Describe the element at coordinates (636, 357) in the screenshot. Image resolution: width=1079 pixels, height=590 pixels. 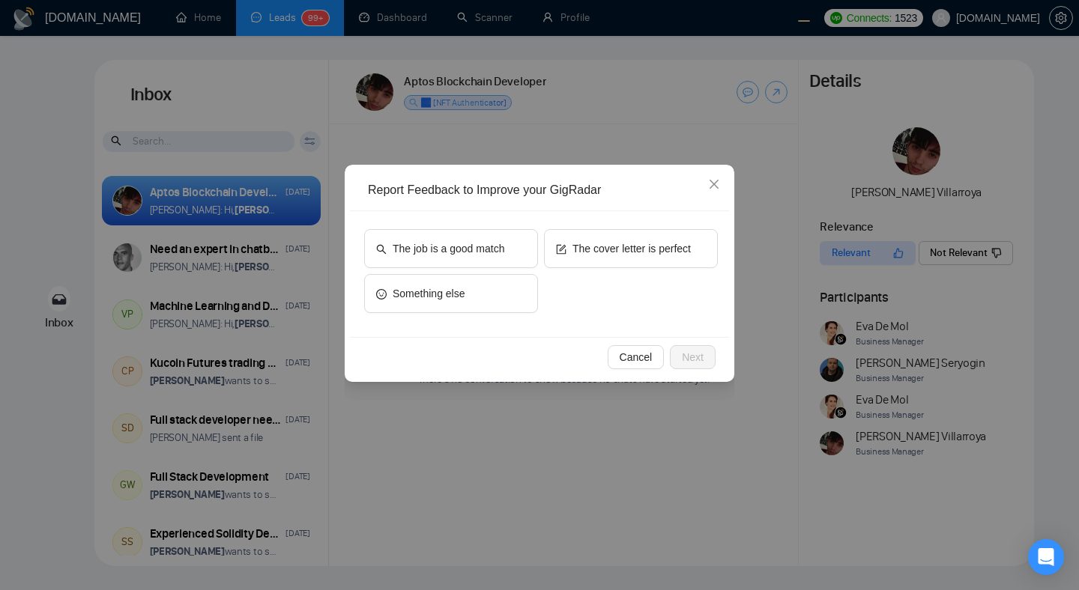
I see `span: Cancel` at that location.